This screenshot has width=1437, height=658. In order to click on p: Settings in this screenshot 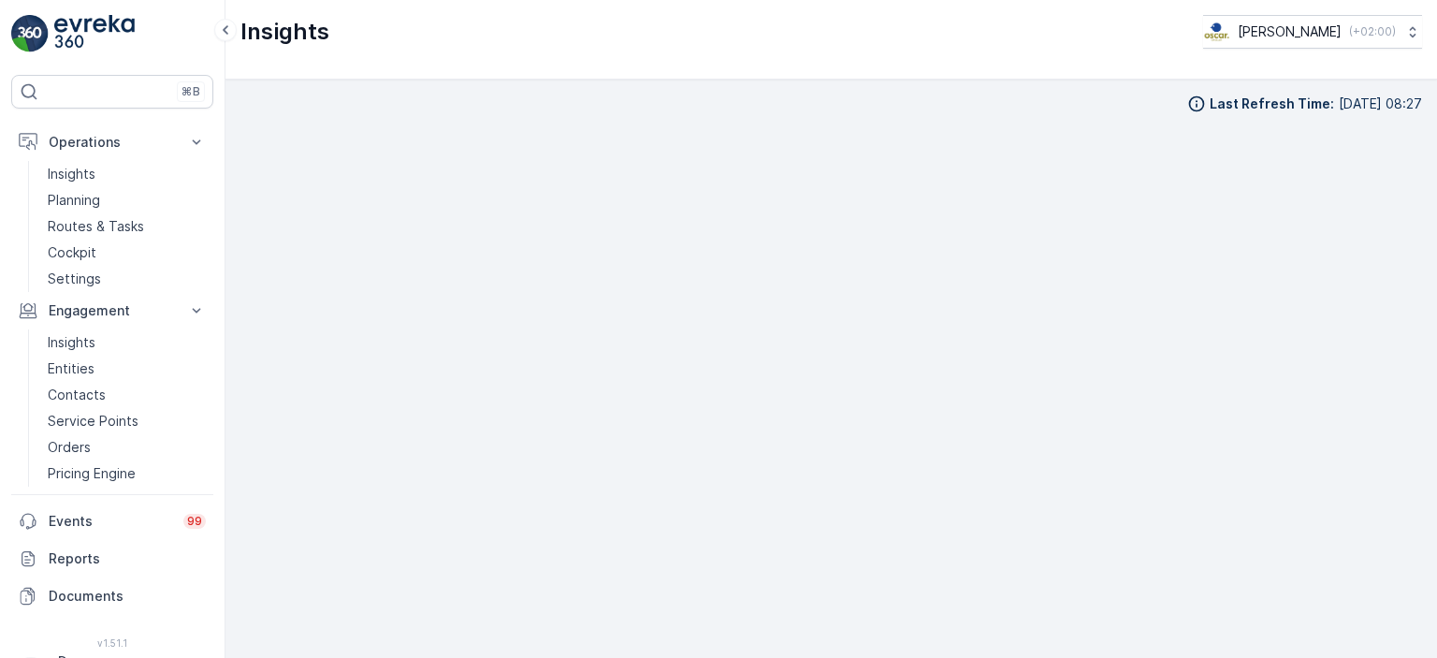, I will do `click(74, 279)`.